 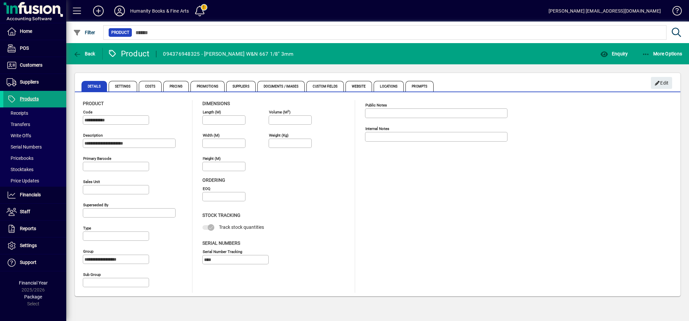 What do you see at coordinates (376, 105) in the screenshot?
I see `mat-label: Public Notes` at bounding box center [376, 105].